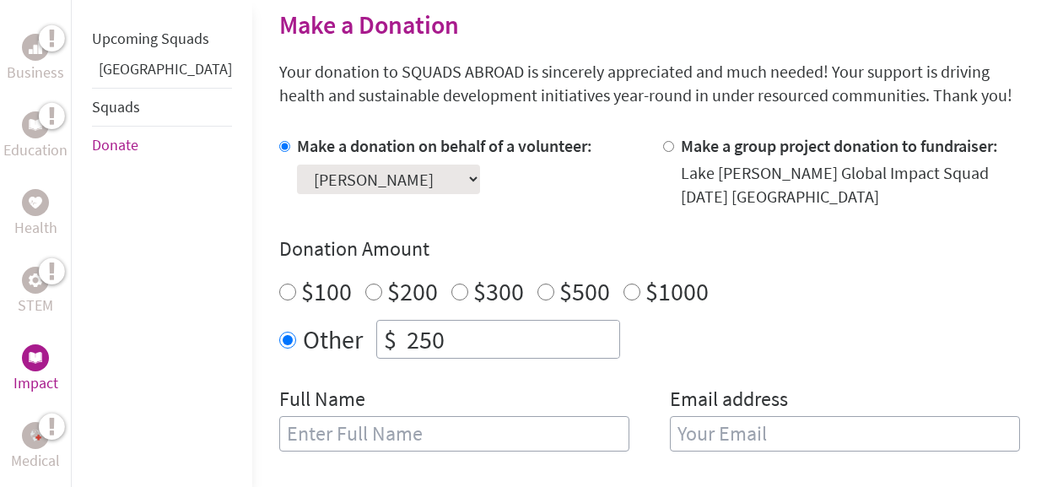  Describe the element at coordinates (499, 291) in the screenshot. I see `label: $300` at that location.